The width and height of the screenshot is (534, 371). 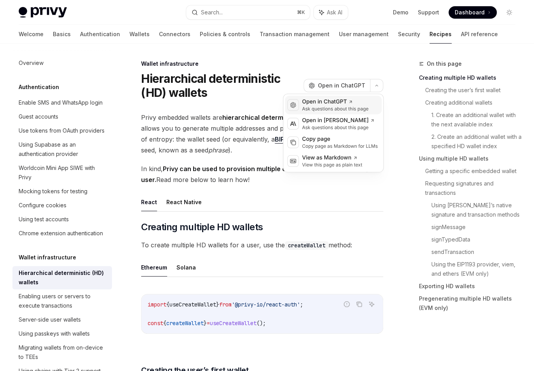 I want to click on a: Guest accounts, so click(x=62, y=117).